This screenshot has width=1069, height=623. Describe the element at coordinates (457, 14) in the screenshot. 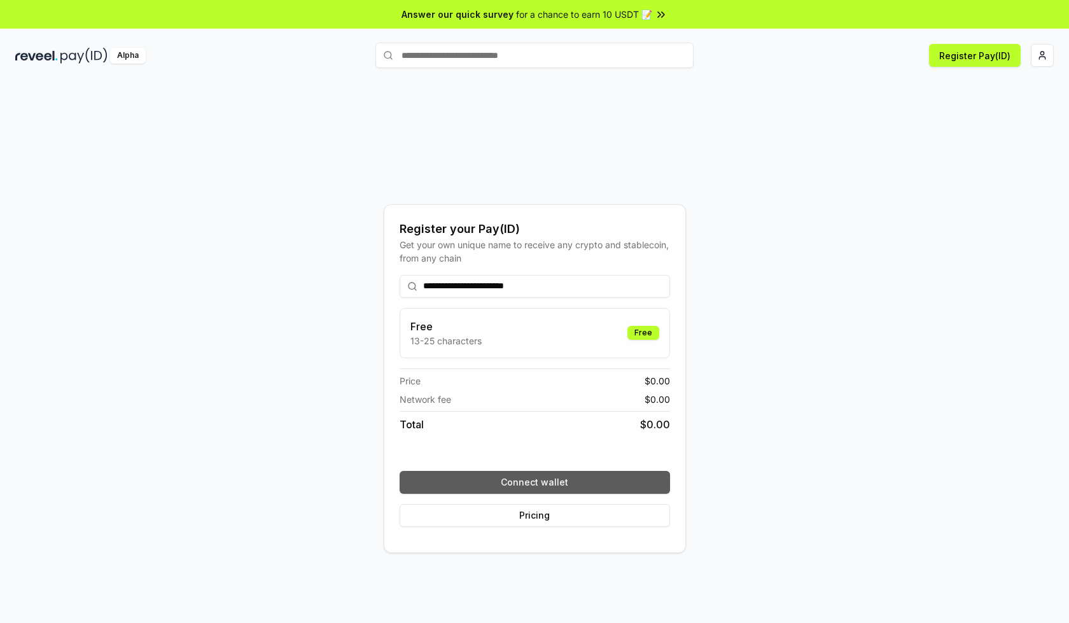

I see `span: Answer our quick survey` at that location.